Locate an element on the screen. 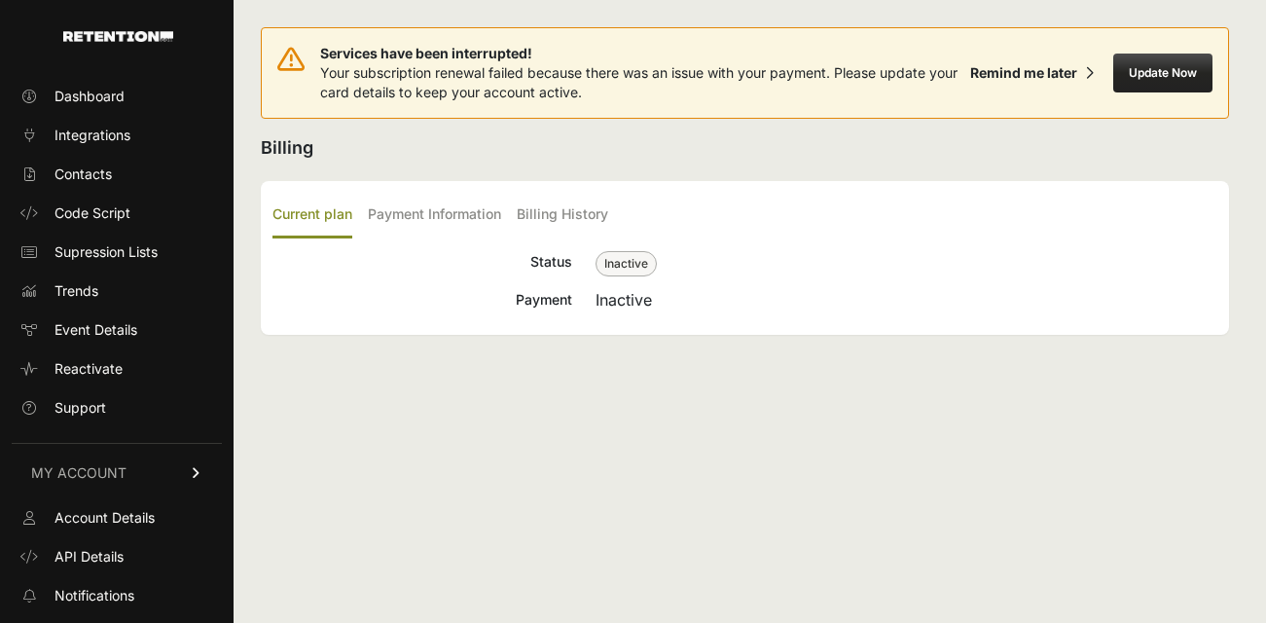  span: Account Details is located at coordinates (104, 518).